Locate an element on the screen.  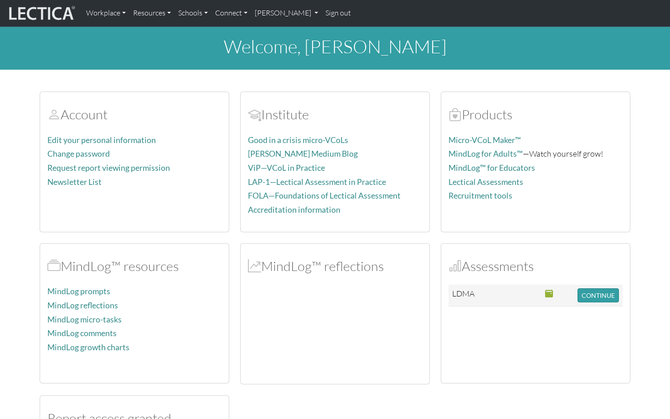
a: Accreditation information is located at coordinates (294, 210).